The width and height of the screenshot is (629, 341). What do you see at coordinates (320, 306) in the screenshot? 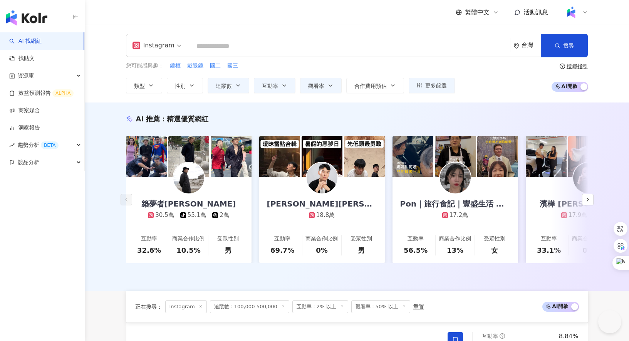
I see `span: 互動率：2% 以上` at bounding box center [320, 306].